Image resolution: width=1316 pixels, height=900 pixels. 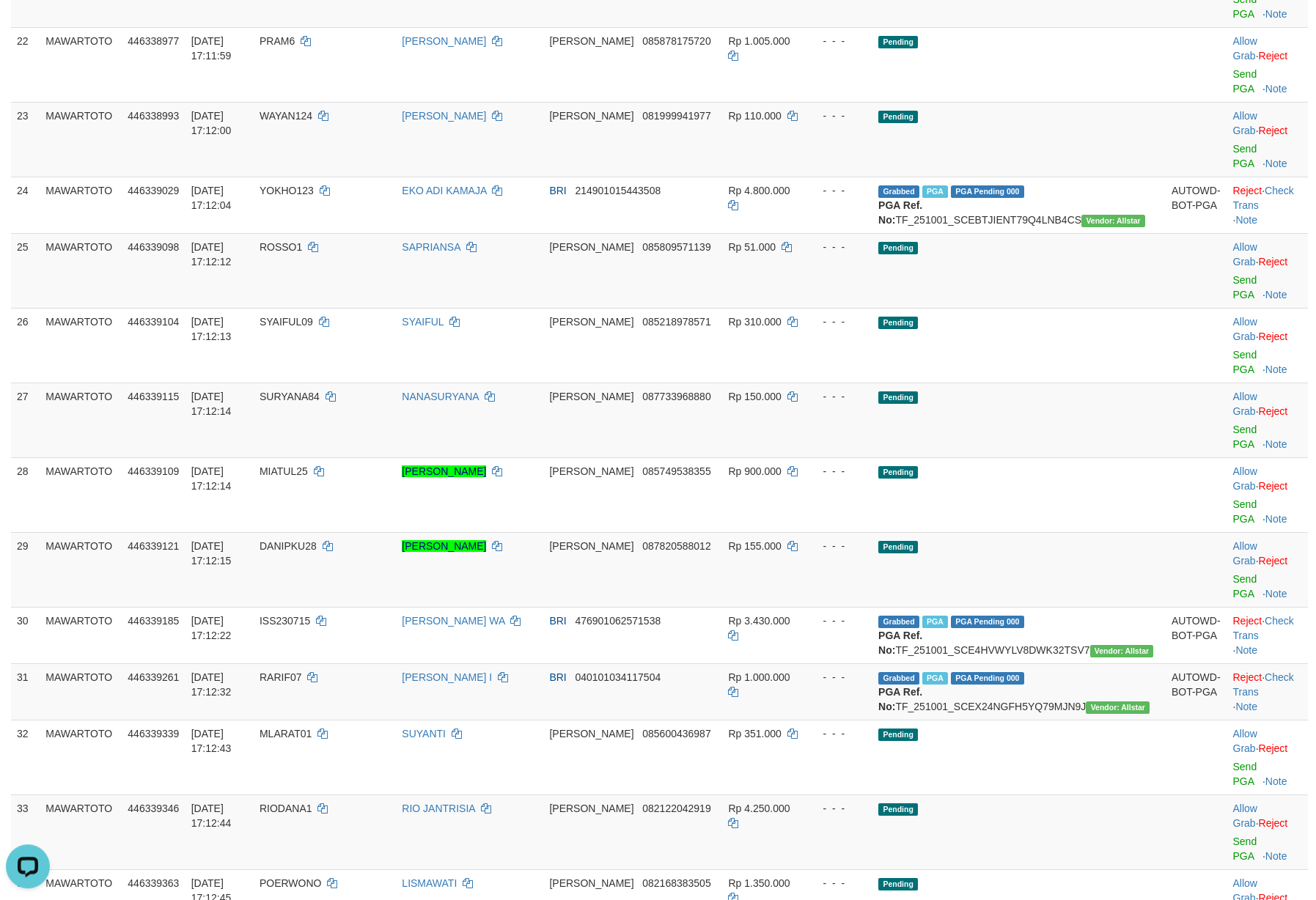 What do you see at coordinates (153, 622) in the screenshot?
I see `span: 446339185` at bounding box center [153, 622].